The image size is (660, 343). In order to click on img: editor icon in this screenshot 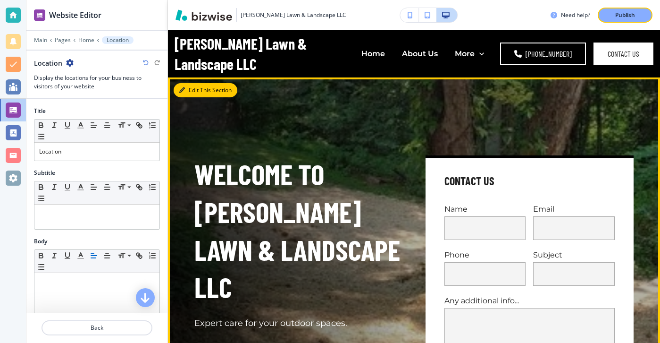, I will do `click(40, 15)`.